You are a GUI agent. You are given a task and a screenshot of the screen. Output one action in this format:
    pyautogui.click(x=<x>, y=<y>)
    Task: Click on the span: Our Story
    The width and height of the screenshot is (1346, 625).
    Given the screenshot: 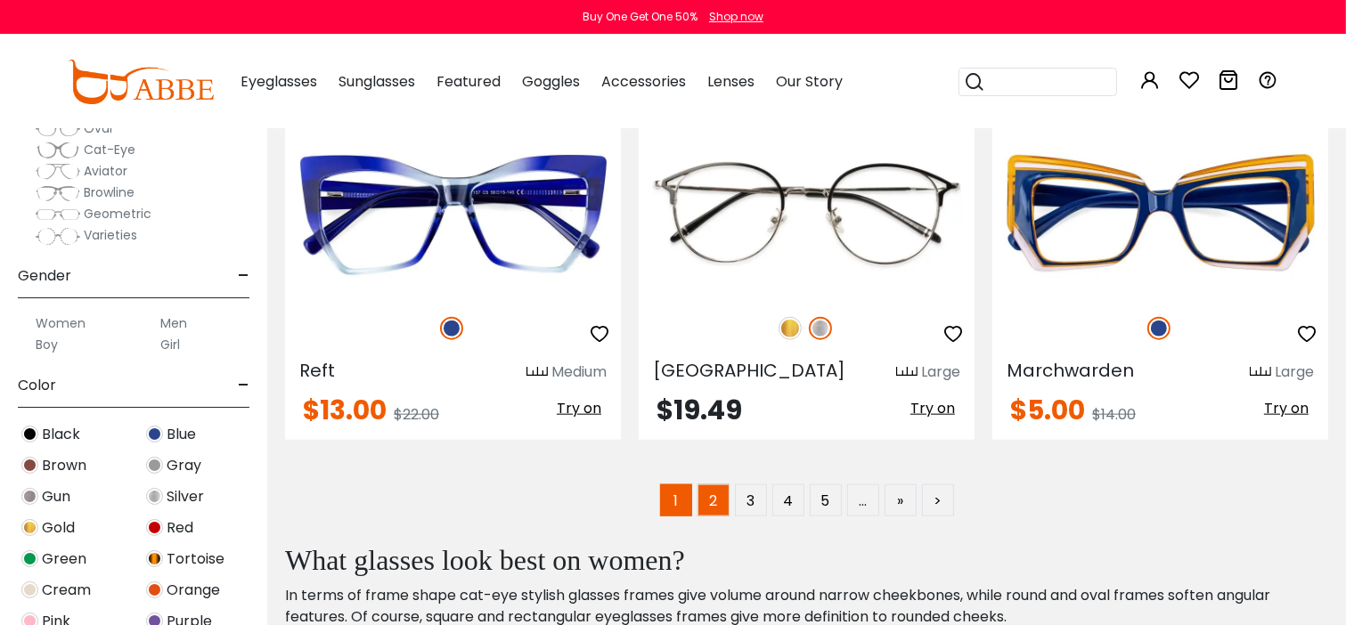 What is the action you would take?
    pyautogui.click(x=809, y=81)
    